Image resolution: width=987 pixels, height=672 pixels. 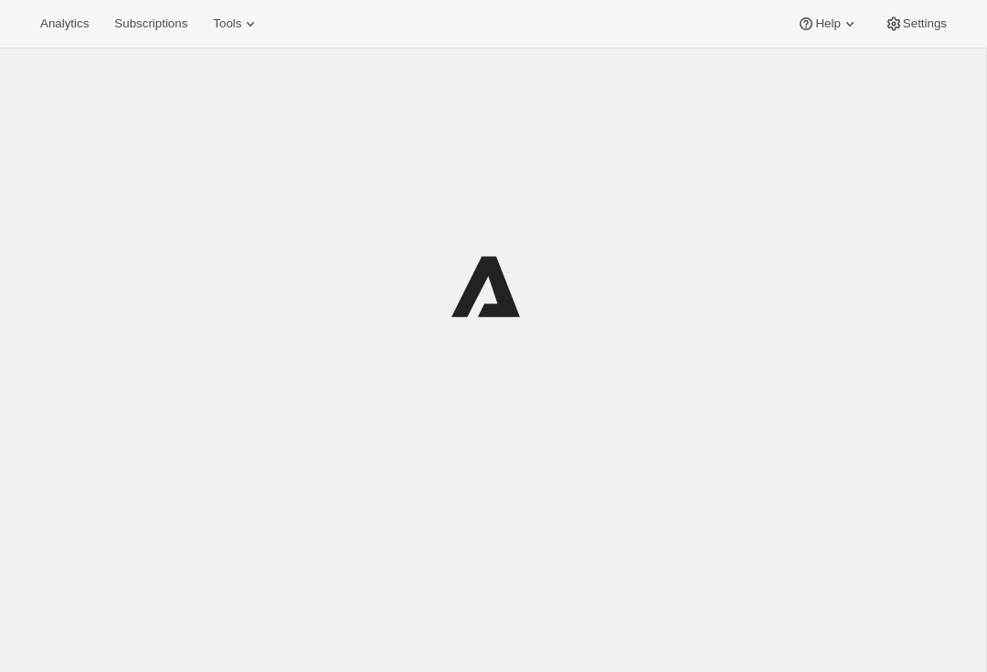 I want to click on button: Subscriptions, so click(x=151, y=24).